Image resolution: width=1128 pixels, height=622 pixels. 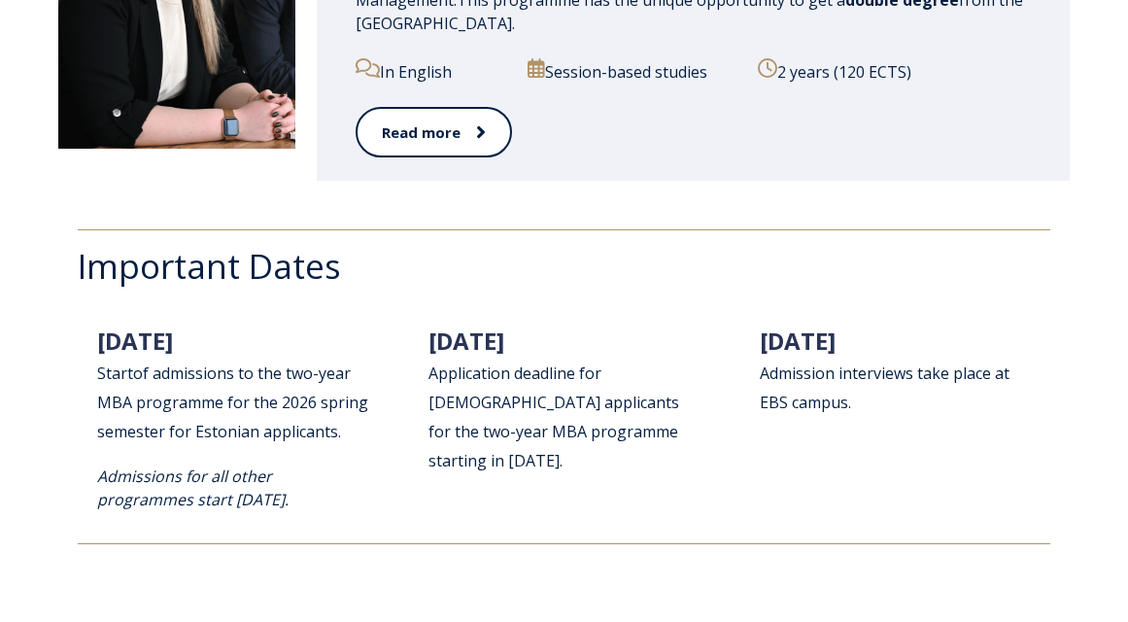 What do you see at coordinates (201, 120) in the screenshot?
I see `img: tab_keywords_by_traffic_grey.svg` at bounding box center [201, 120].